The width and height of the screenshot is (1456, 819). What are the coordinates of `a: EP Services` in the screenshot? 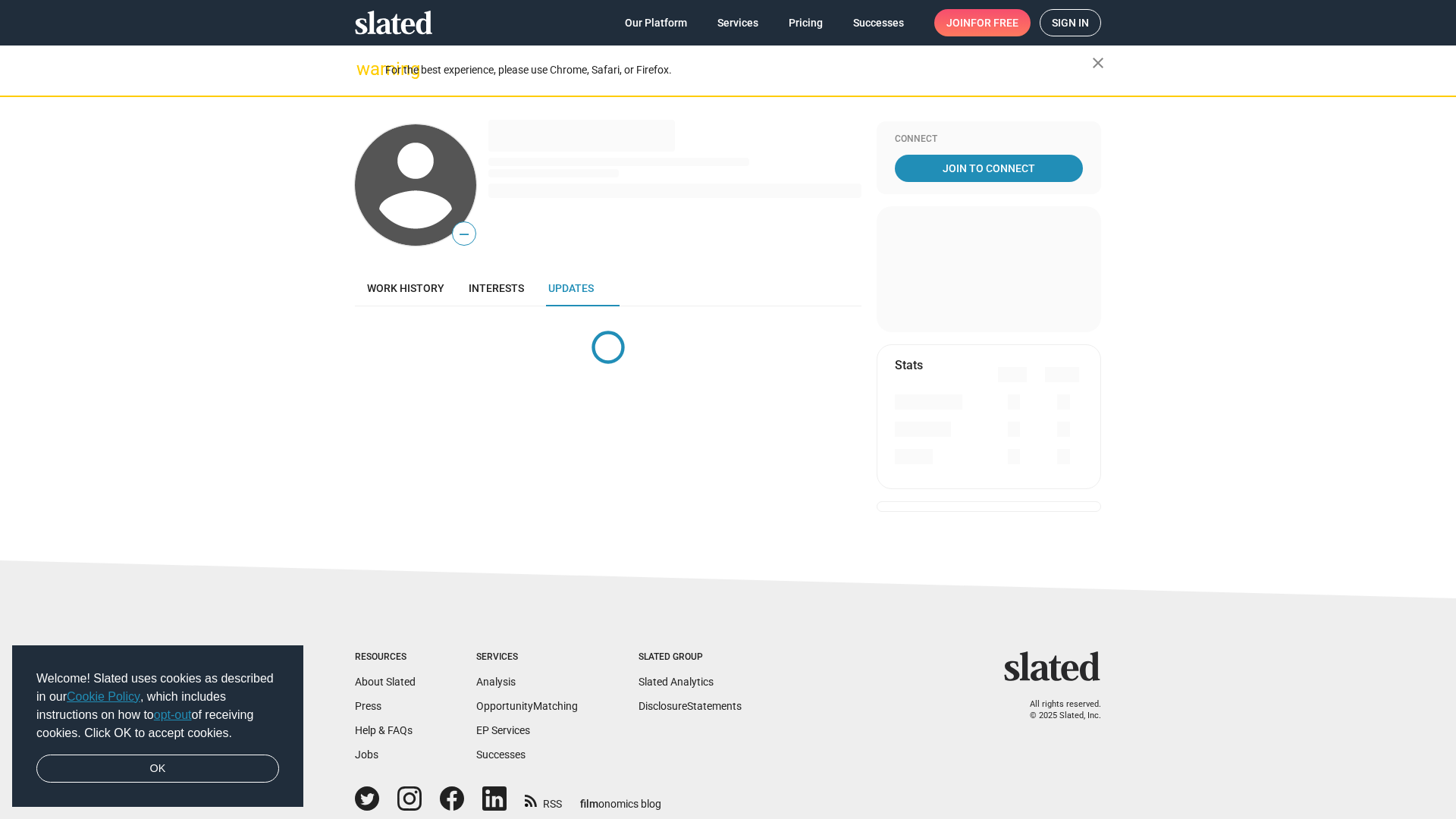 It's located at (503, 730).